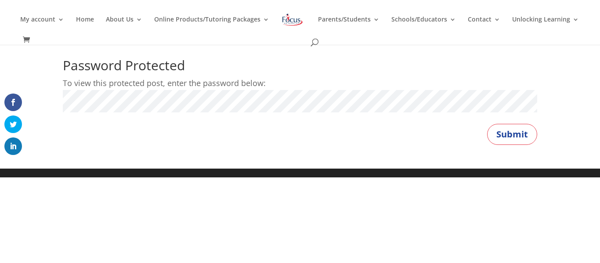 This screenshot has width=600, height=263. I want to click on a: Home, so click(85, 26).